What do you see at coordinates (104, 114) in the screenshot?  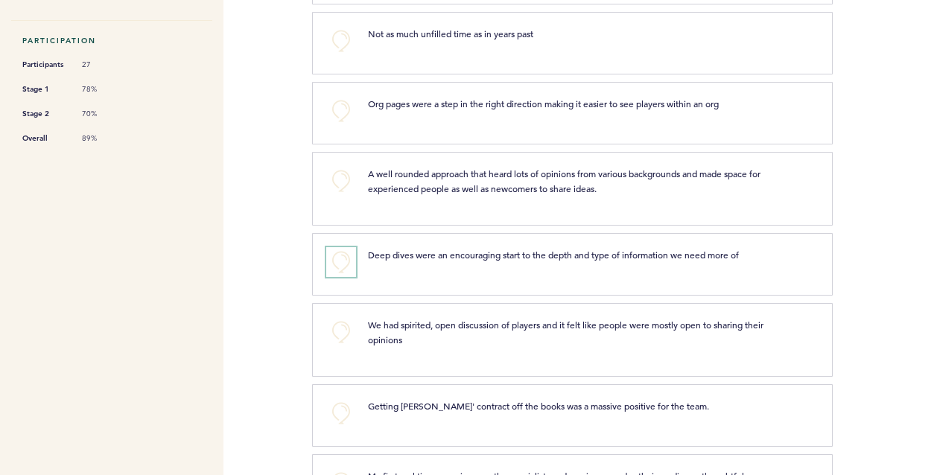 I see `span: 70%` at bounding box center [104, 114].